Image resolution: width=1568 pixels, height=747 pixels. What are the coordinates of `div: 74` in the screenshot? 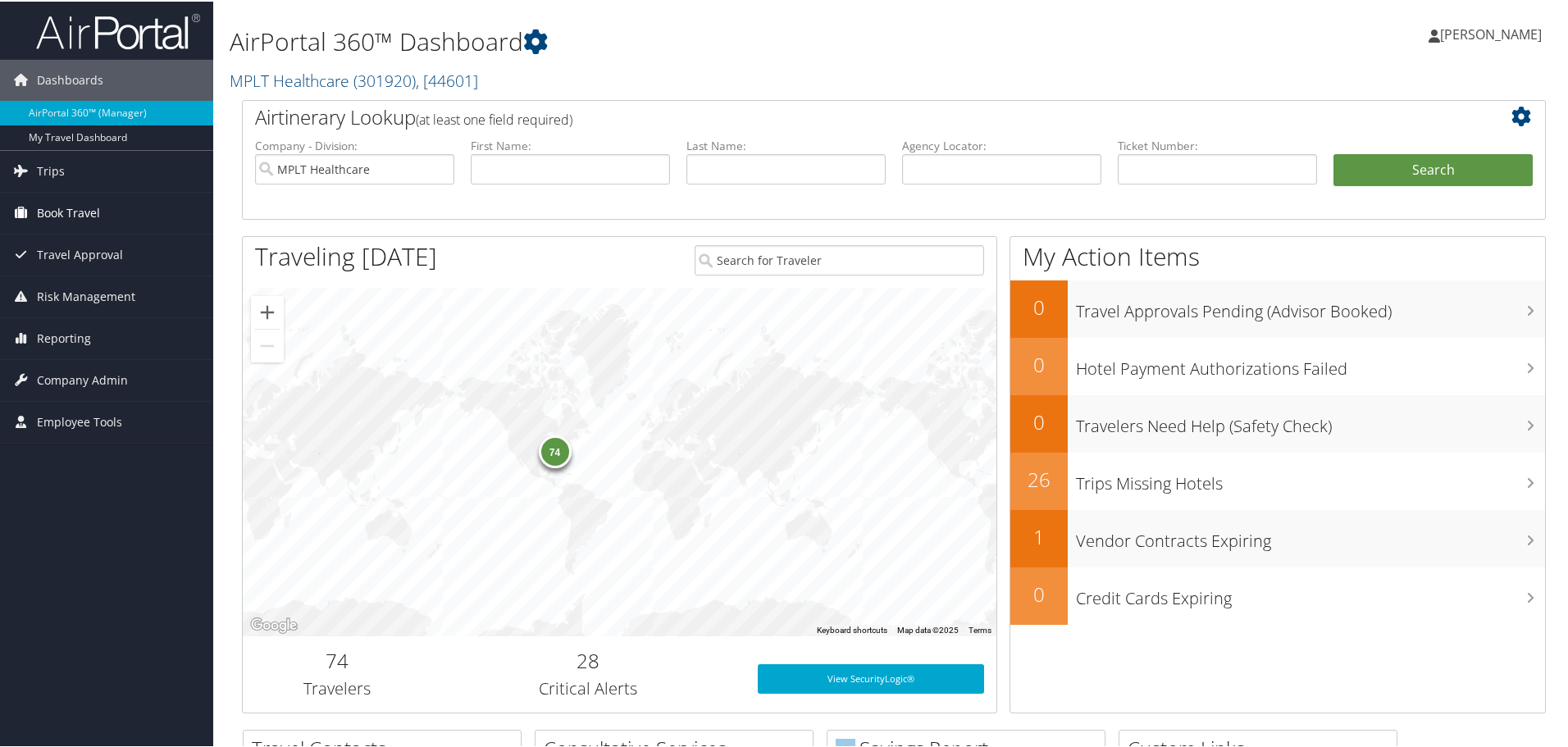 It's located at (554, 450).